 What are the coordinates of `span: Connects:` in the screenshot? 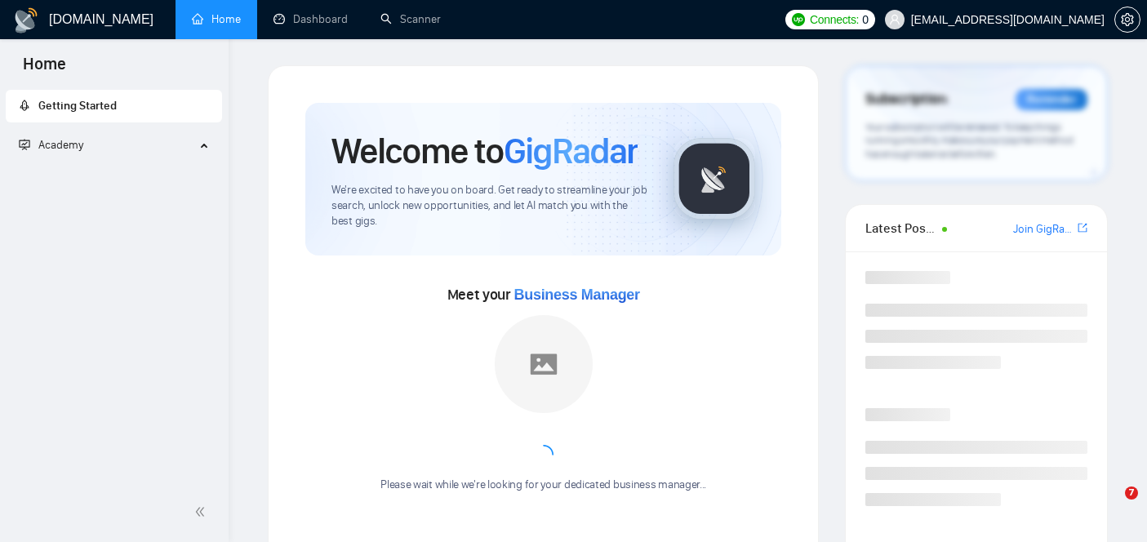 It's located at (834, 20).